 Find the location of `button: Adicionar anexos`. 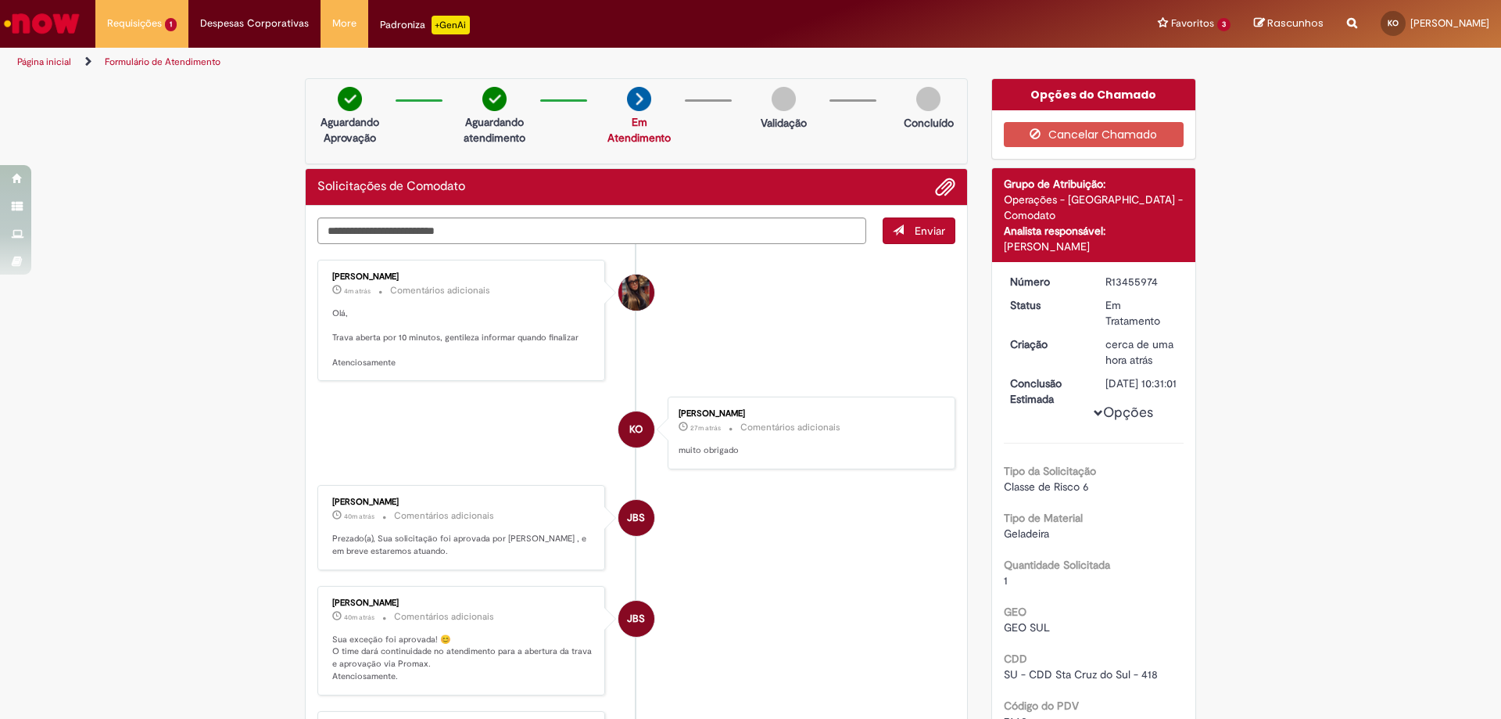

button: Adicionar anexos is located at coordinates (945, 187).